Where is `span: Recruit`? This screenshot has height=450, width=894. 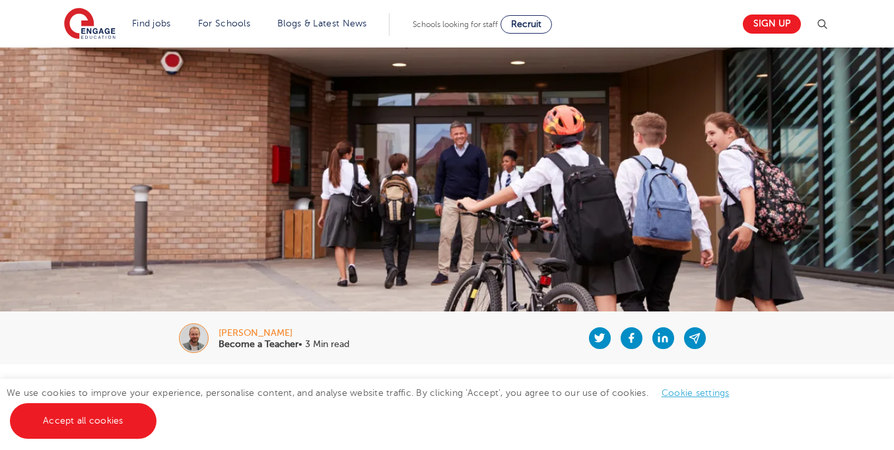
span: Recruit is located at coordinates (526, 24).